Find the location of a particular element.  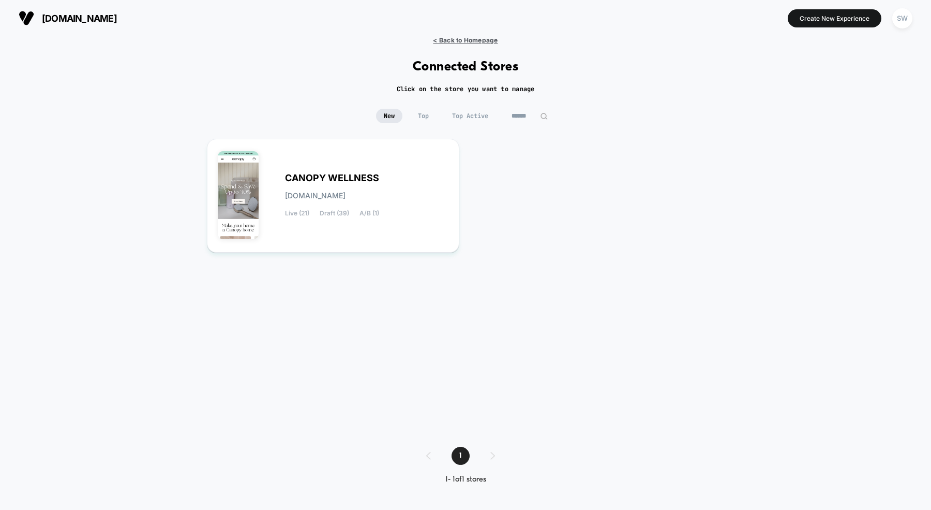

div: SW is located at coordinates (902, 18).